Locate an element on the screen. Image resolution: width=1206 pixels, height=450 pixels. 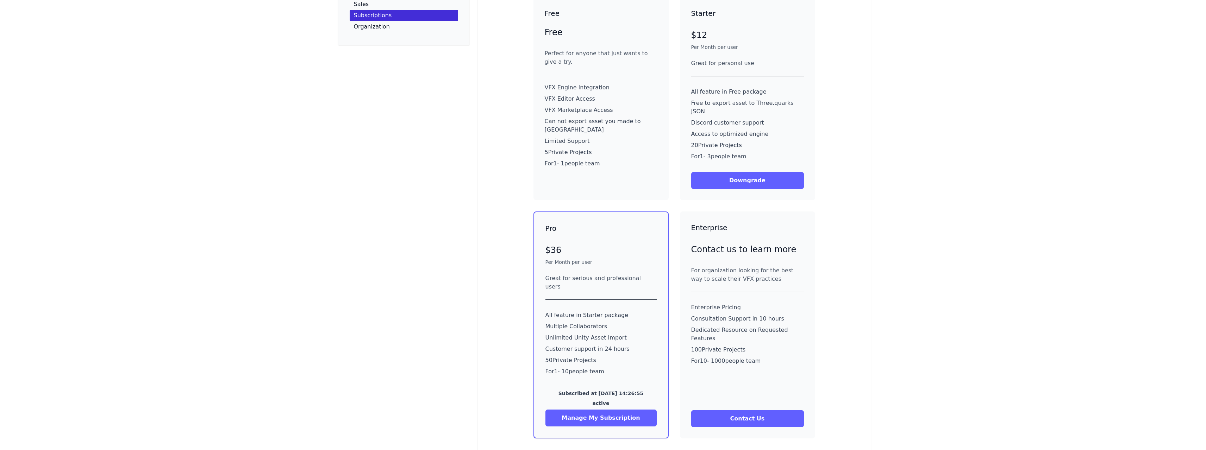
div: Perfect for anyone that just wants to give a try. is located at coordinates (601, 58).